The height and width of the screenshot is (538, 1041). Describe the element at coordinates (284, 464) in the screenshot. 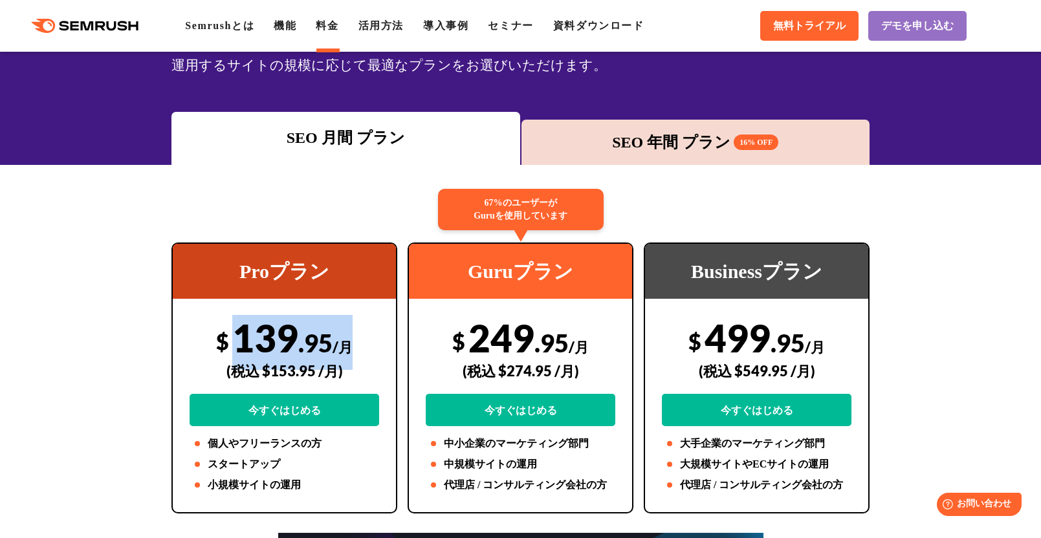

I see `li: スタートアップ` at that location.